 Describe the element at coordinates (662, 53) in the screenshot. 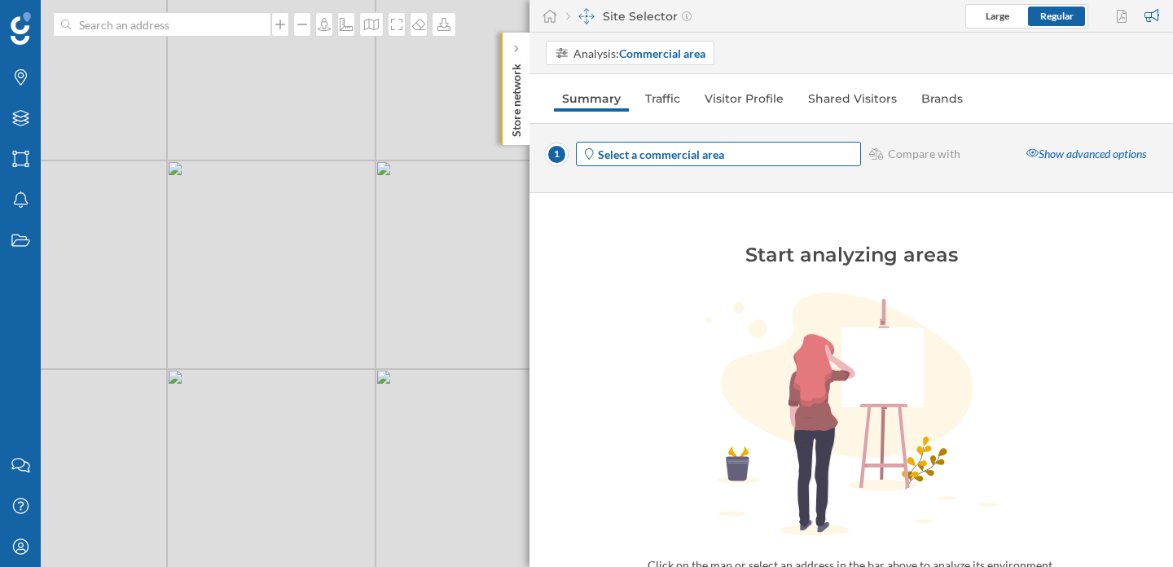

I see `strong: Commercial area` at that location.